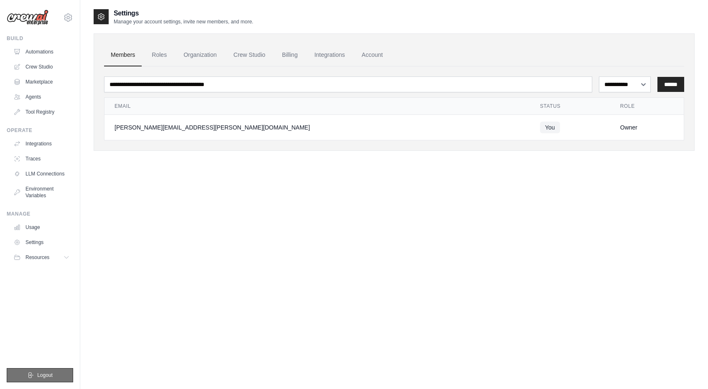  Describe the element at coordinates (41, 52) in the screenshot. I see `a: Automations` at that location.